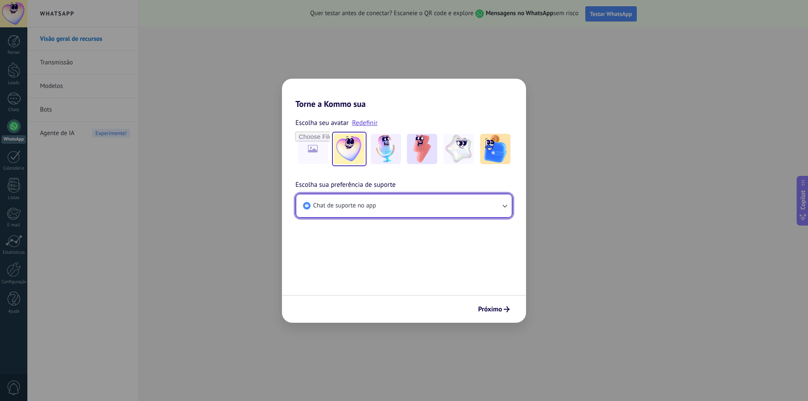 The height and width of the screenshot is (401, 808). I want to click on img: -2.jpeg, so click(386, 149).